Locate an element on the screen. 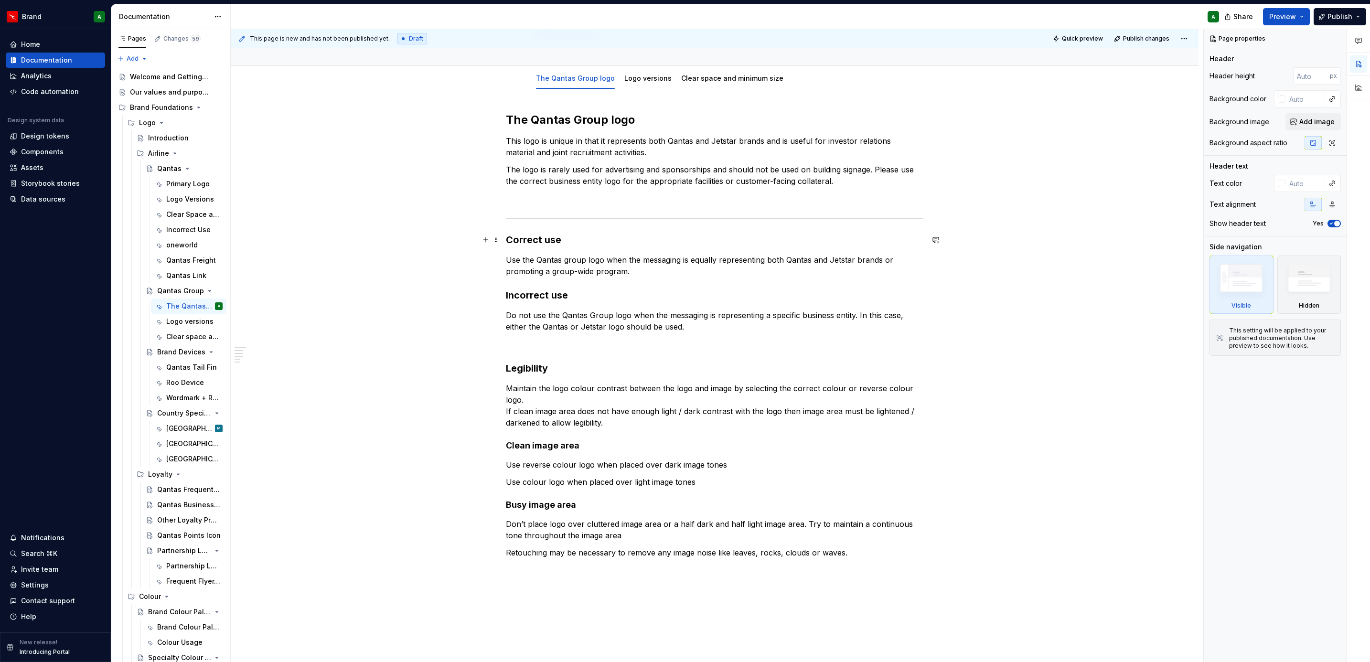 The image size is (1370, 662). img: 6b187050-a3ed-48aa-8485-808e17fcee26.png is located at coordinates (12, 17).